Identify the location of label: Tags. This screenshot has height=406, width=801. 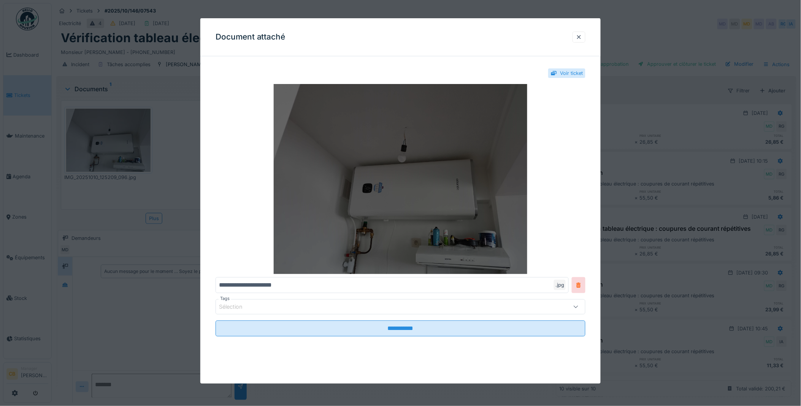
(225, 298).